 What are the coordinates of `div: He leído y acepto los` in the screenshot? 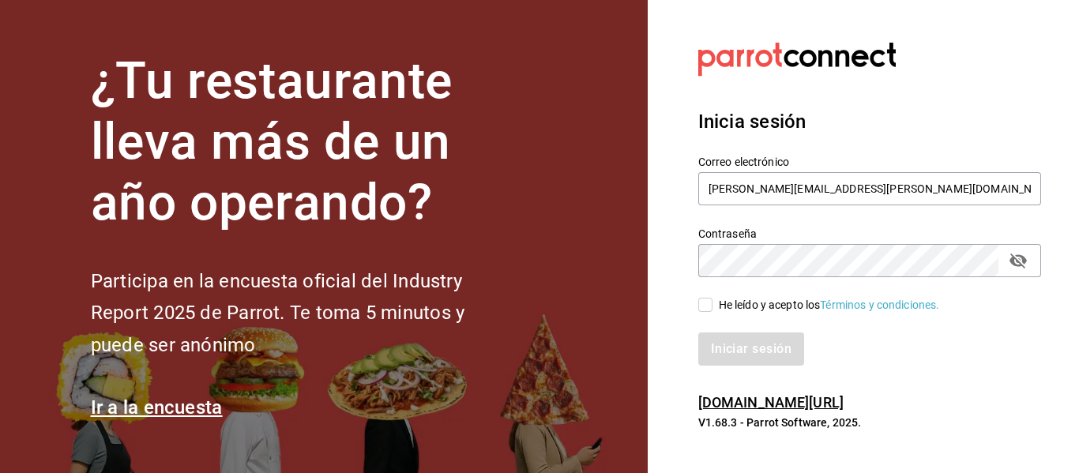 It's located at (829, 305).